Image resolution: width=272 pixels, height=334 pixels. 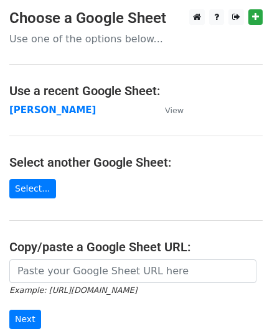 What do you see at coordinates (136, 18) in the screenshot?
I see `h3: Choose a Google Sheet` at bounding box center [136, 18].